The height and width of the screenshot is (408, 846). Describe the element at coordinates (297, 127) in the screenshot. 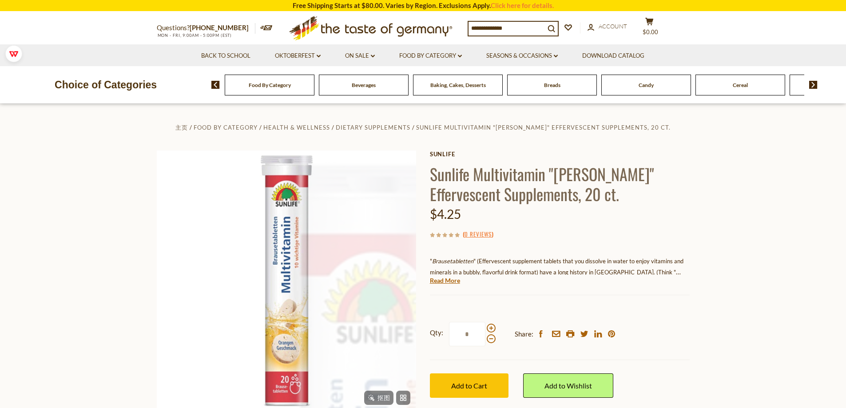

I see `span: Health & Wellness` at that location.